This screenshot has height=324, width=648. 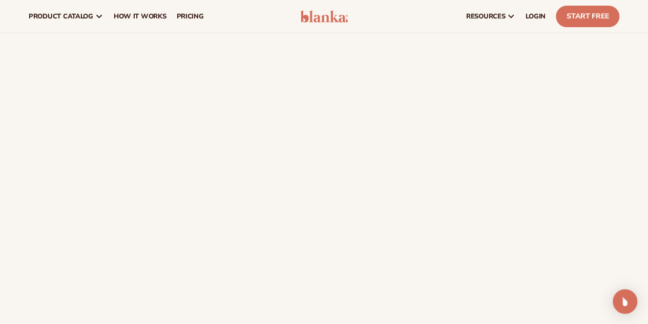 What do you see at coordinates (324, 16) in the screenshot?
I see `a: logo` at bounding box center [324, 16].